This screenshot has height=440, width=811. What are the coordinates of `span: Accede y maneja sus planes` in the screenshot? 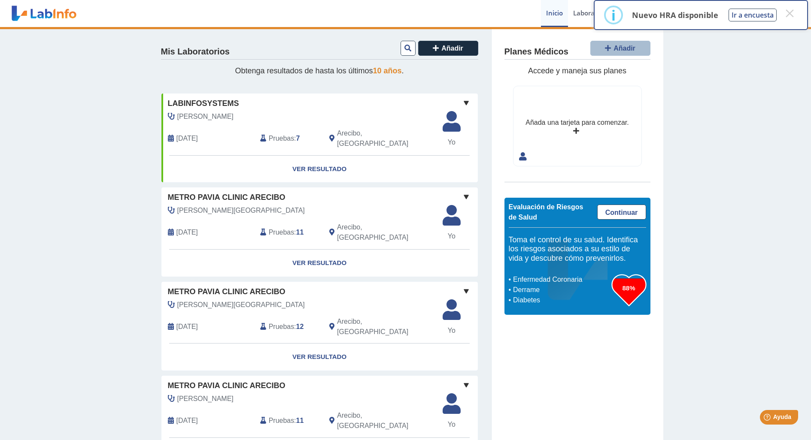 It's located at (577, 71).